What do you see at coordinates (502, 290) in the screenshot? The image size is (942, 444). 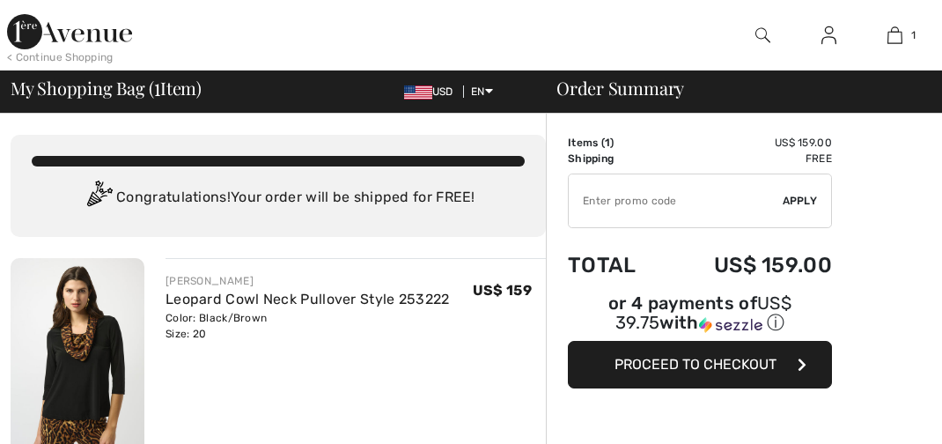 I see `span: US$ 159` at bounding box center [502, 290].